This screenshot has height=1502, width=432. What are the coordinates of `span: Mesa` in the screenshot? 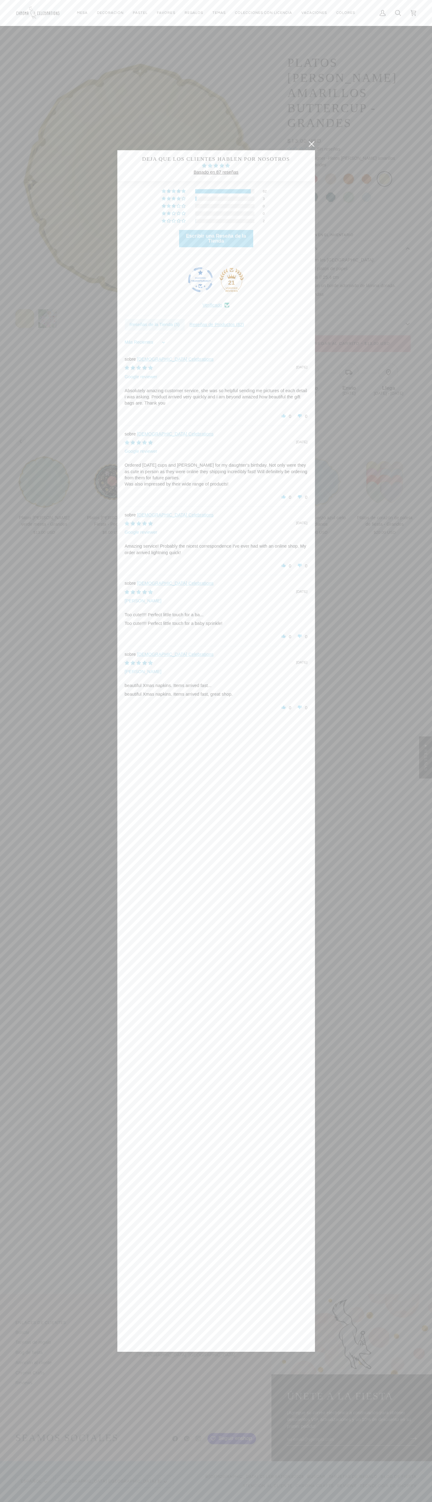 It's located at (82, 13).